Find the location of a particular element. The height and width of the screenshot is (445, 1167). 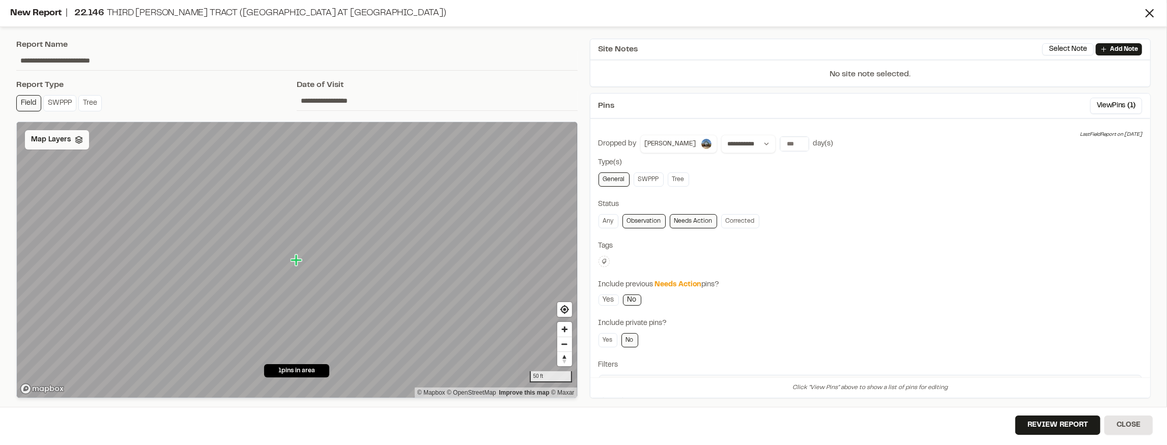

div: Type(s) is located at coordinates (871, 163).